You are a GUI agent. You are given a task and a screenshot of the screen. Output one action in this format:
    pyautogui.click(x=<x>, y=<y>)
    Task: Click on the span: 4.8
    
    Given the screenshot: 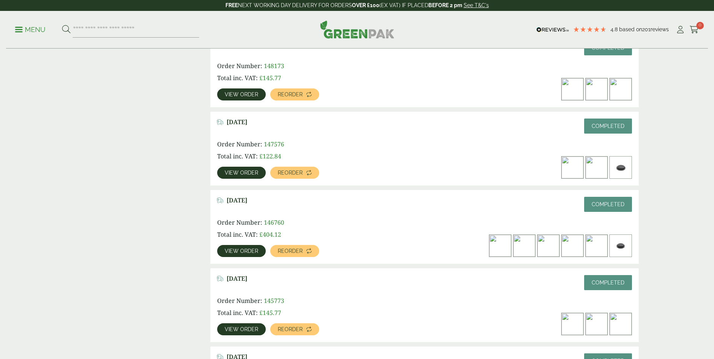 What is the action you would take?
    pyautogui.click(x=615, y=29)
    